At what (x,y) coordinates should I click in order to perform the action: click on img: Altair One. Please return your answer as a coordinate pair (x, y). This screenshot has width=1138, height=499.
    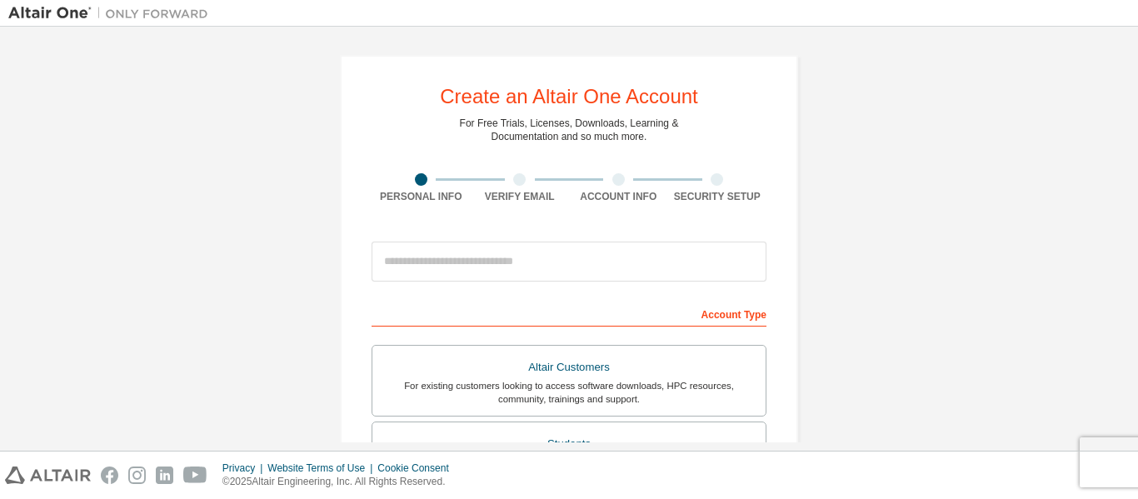
    Looking at the image, I should click on (112, 13).